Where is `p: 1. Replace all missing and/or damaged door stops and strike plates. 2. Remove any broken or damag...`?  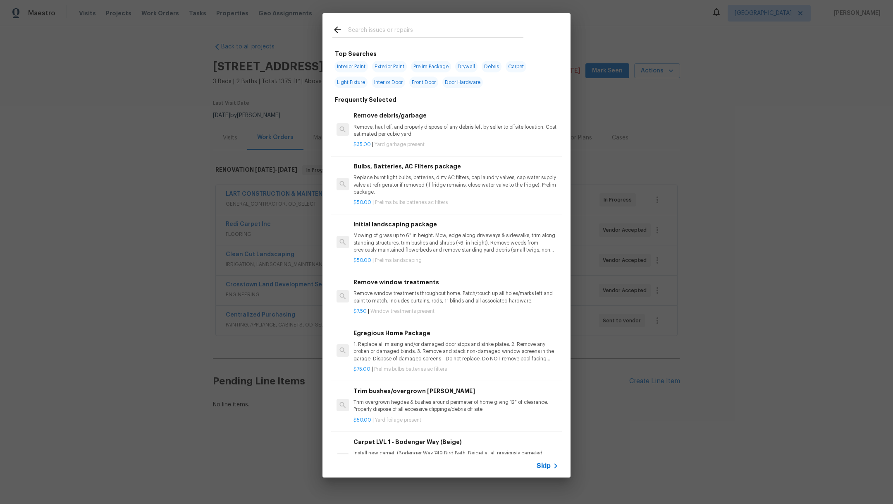 p: 1. Replace all missing and/or damaged door stops and strike plates. 2. Remove any broken or damag... is located at coordinates (456, 351).